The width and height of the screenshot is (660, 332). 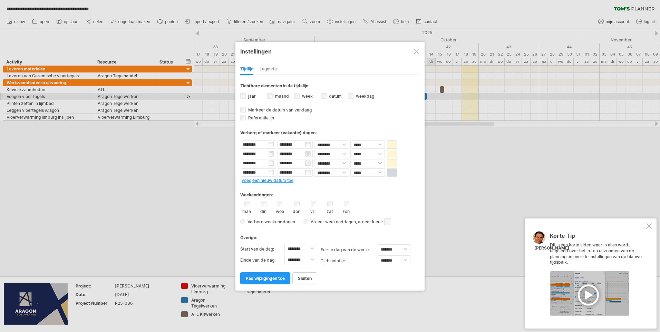 What do you see at coordinates (597, 238) in the screenshot?
I see `div: Korte Tip` at bounding box center [597, 238].